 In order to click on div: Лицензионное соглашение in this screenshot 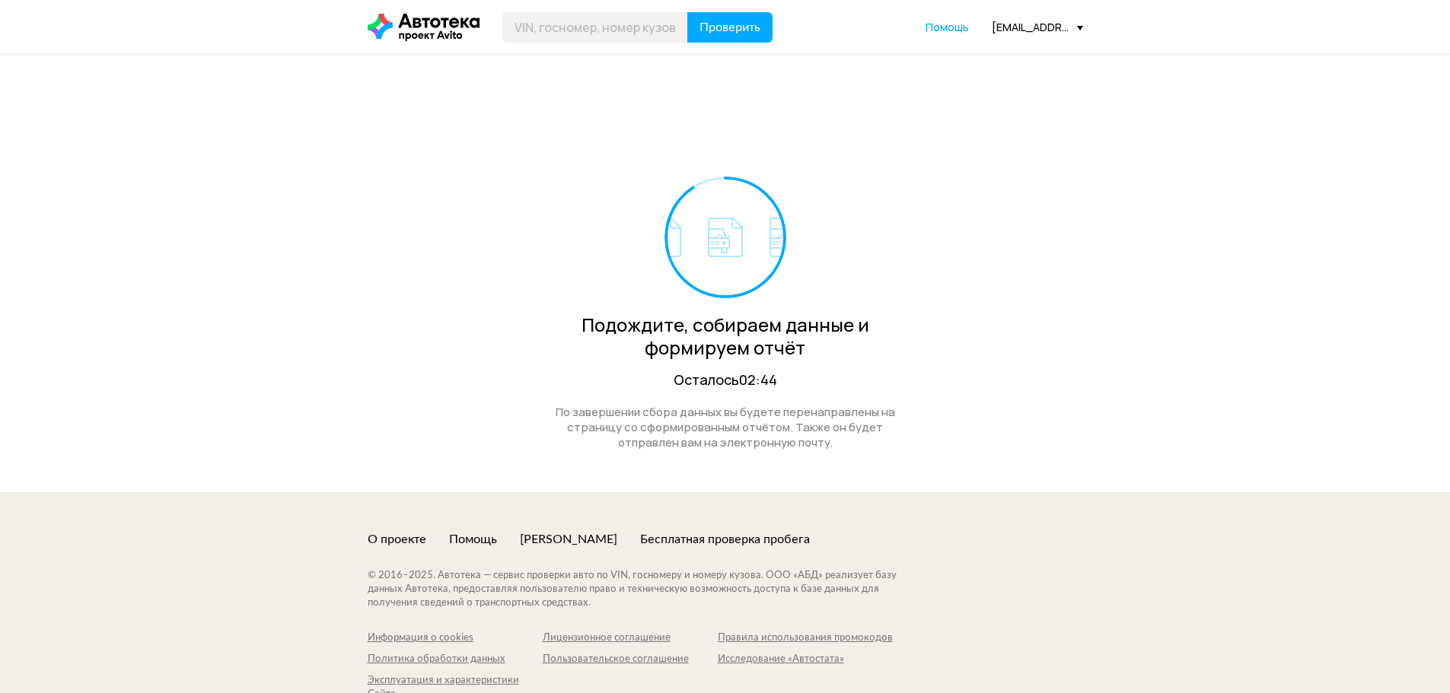, I will do `click(630, 639)`.